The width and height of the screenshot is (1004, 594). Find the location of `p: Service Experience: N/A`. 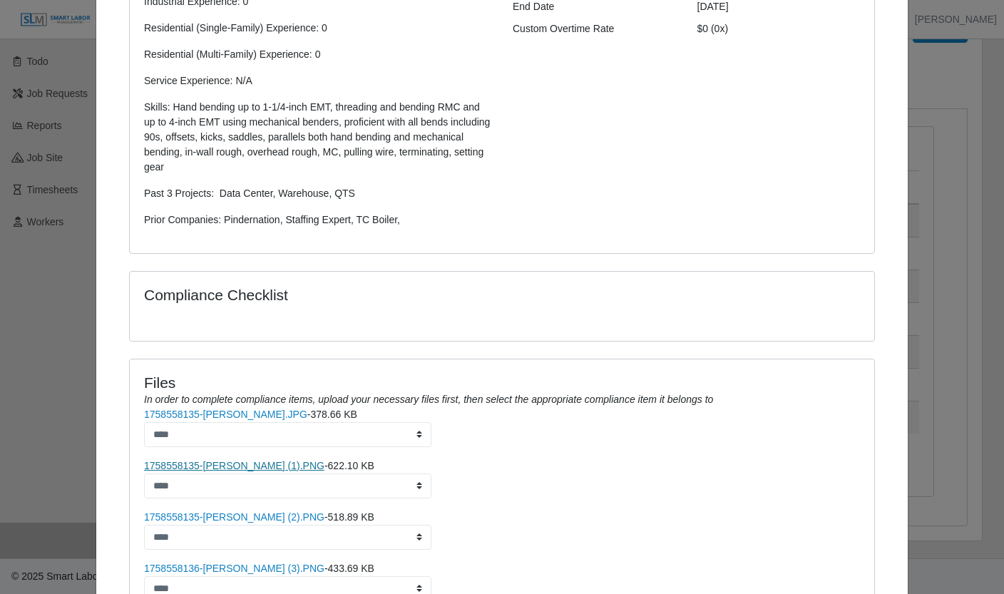

p: Service Experience: N/A is located at coordinates (317, 81).